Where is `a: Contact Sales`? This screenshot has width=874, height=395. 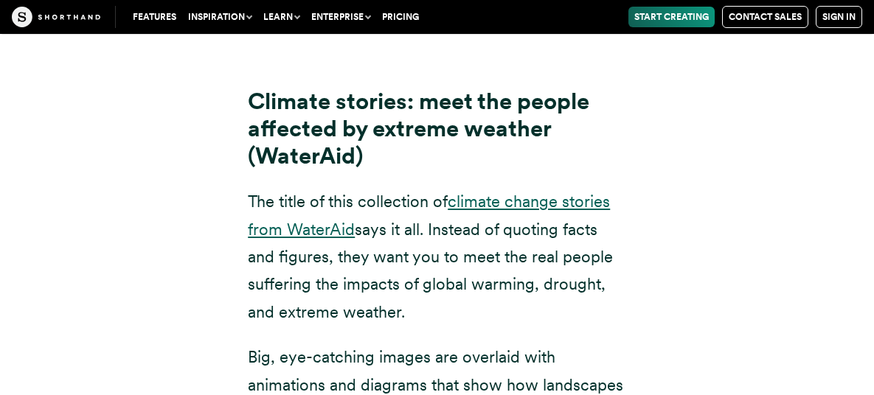 a: Contact Sales is located at coordinates (764, 17).